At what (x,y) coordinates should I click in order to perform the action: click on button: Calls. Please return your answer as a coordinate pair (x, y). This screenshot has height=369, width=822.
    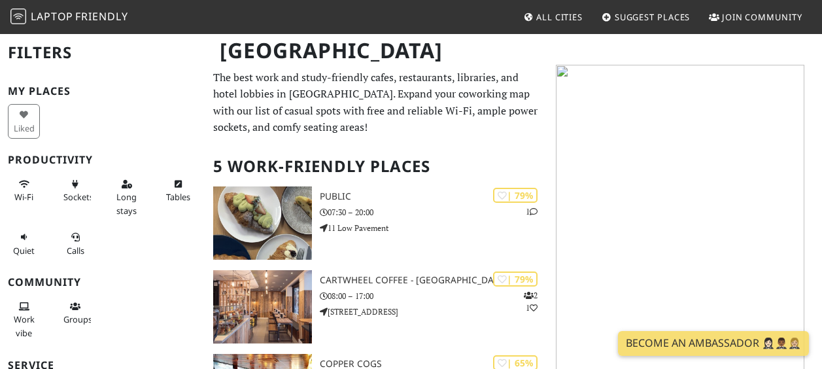
    Looking at the image, I should click on (75, 243).